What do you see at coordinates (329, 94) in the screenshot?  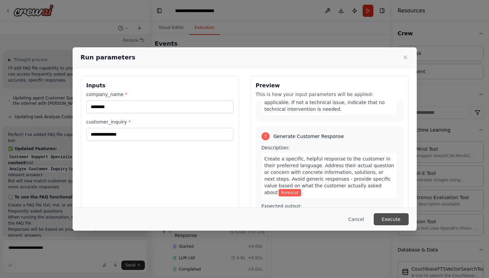 I see `p: This is how your input parameters will be applied:` at bounding box center [329, 94].